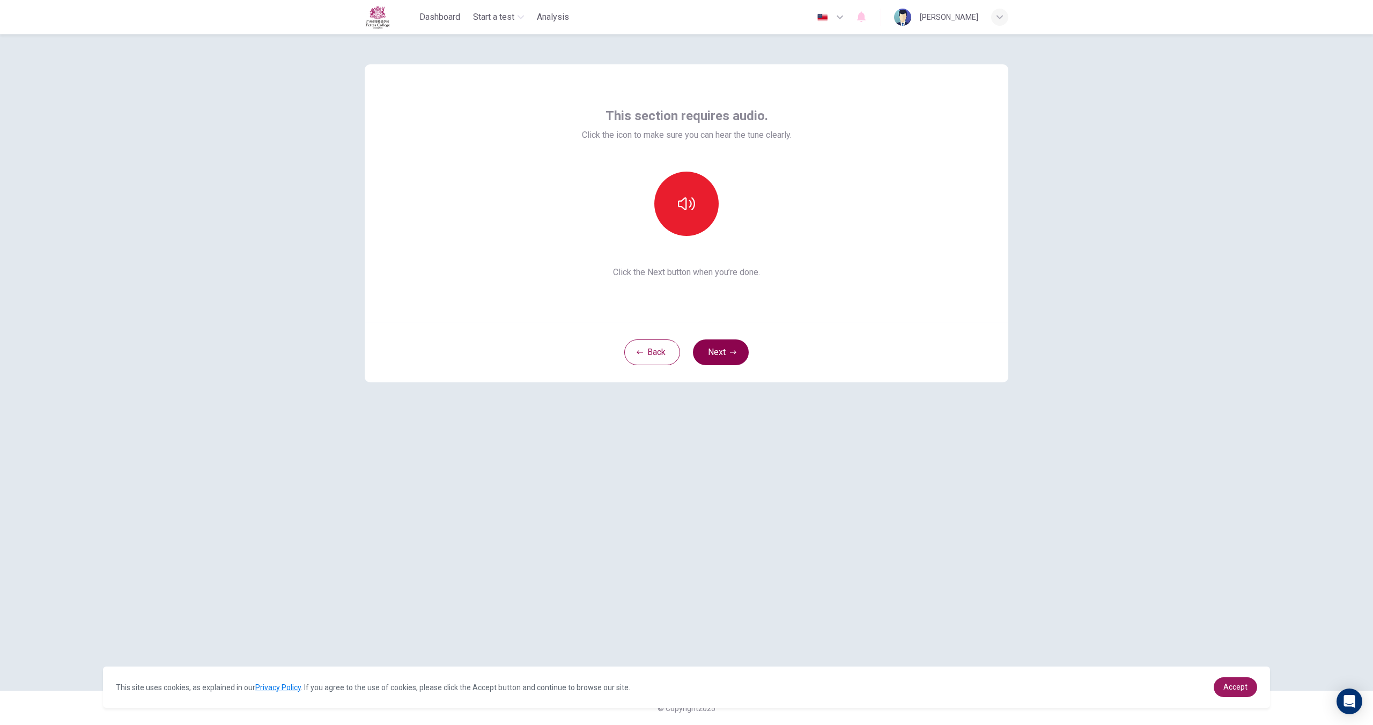 The width and height of the screenshot is (1373, 725). Describe the element at coordinates (1235, 687) in the screenshot. I see `span: Accept` at that location.